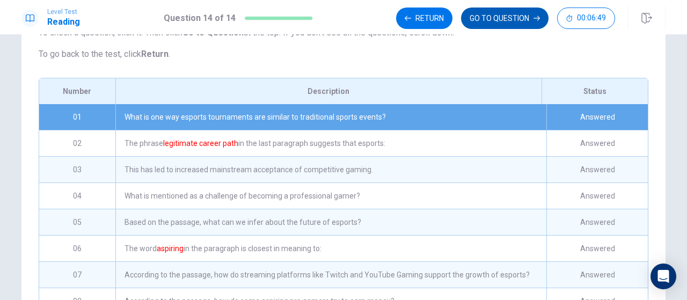 The image size is (687, 300). I want to click on div: 02, so click(77, 143).